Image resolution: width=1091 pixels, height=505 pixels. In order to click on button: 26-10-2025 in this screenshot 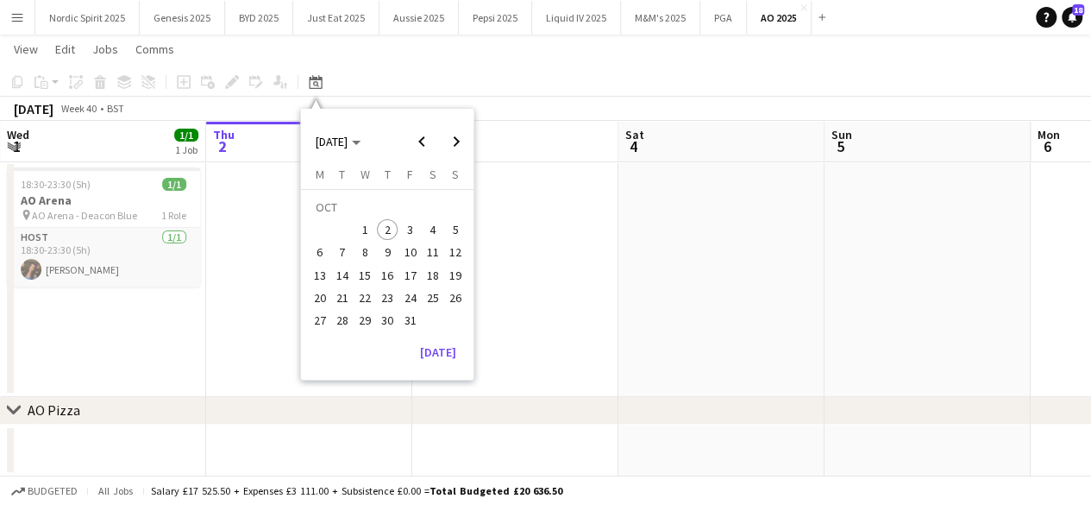, I will do `click(455, 298)`.